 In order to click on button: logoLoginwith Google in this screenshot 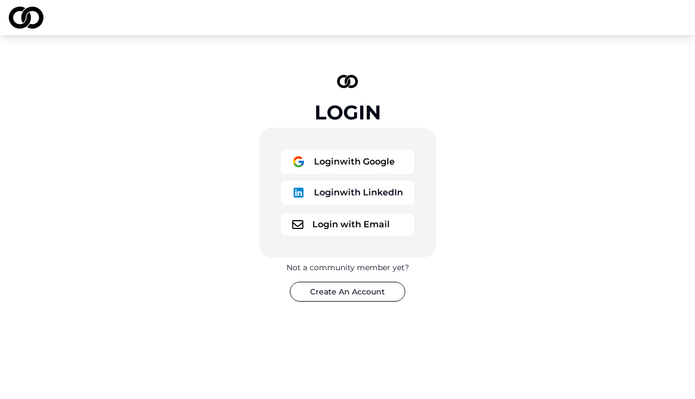, I will do `click(347, 162)`.